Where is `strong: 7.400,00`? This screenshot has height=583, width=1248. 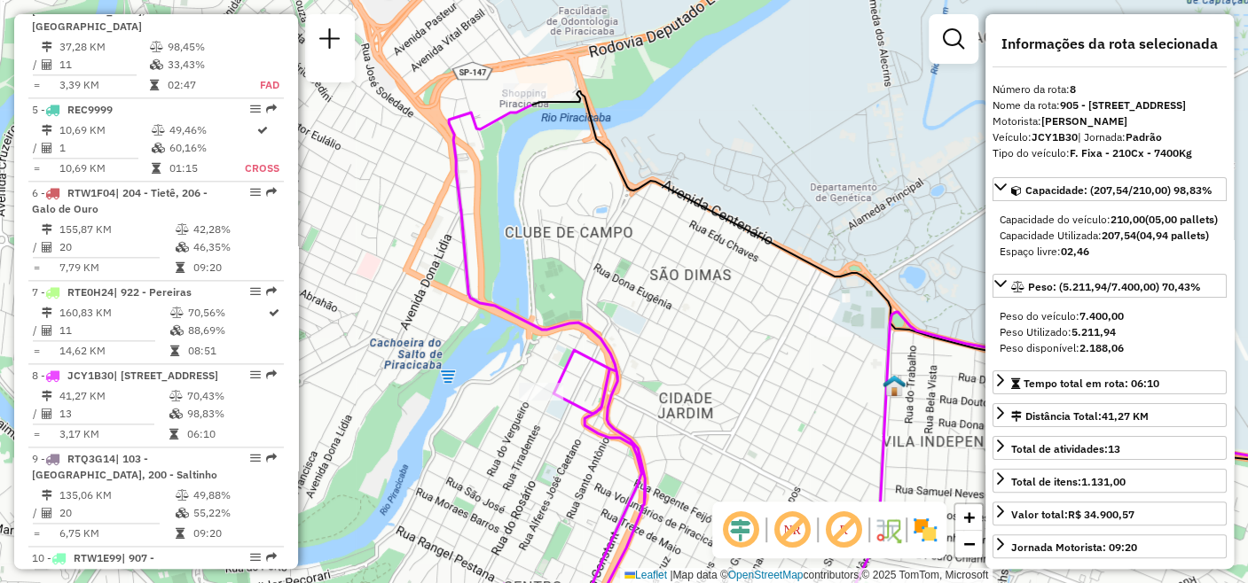 strong: 7.400,00 is located at coordinates (1101, 316).